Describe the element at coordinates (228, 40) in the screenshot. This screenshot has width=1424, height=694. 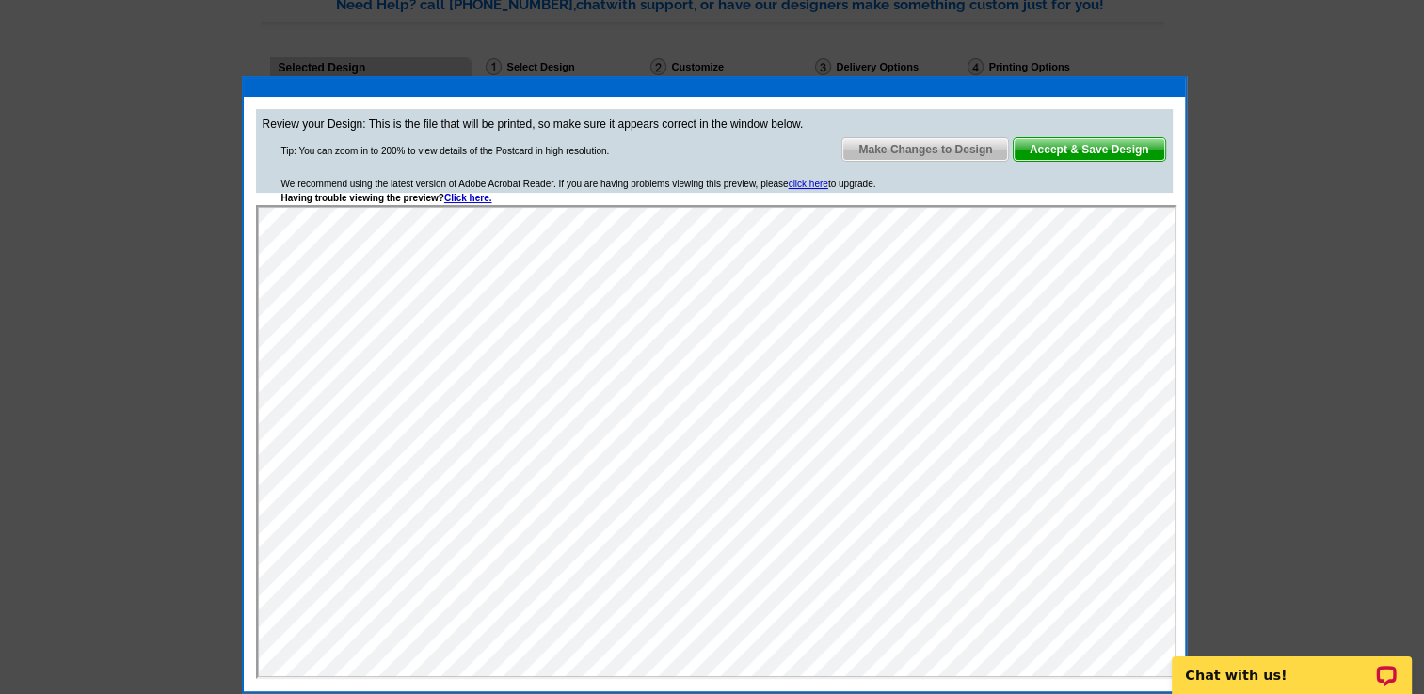
I see `button: Open LiveChat chat widget` at that location.